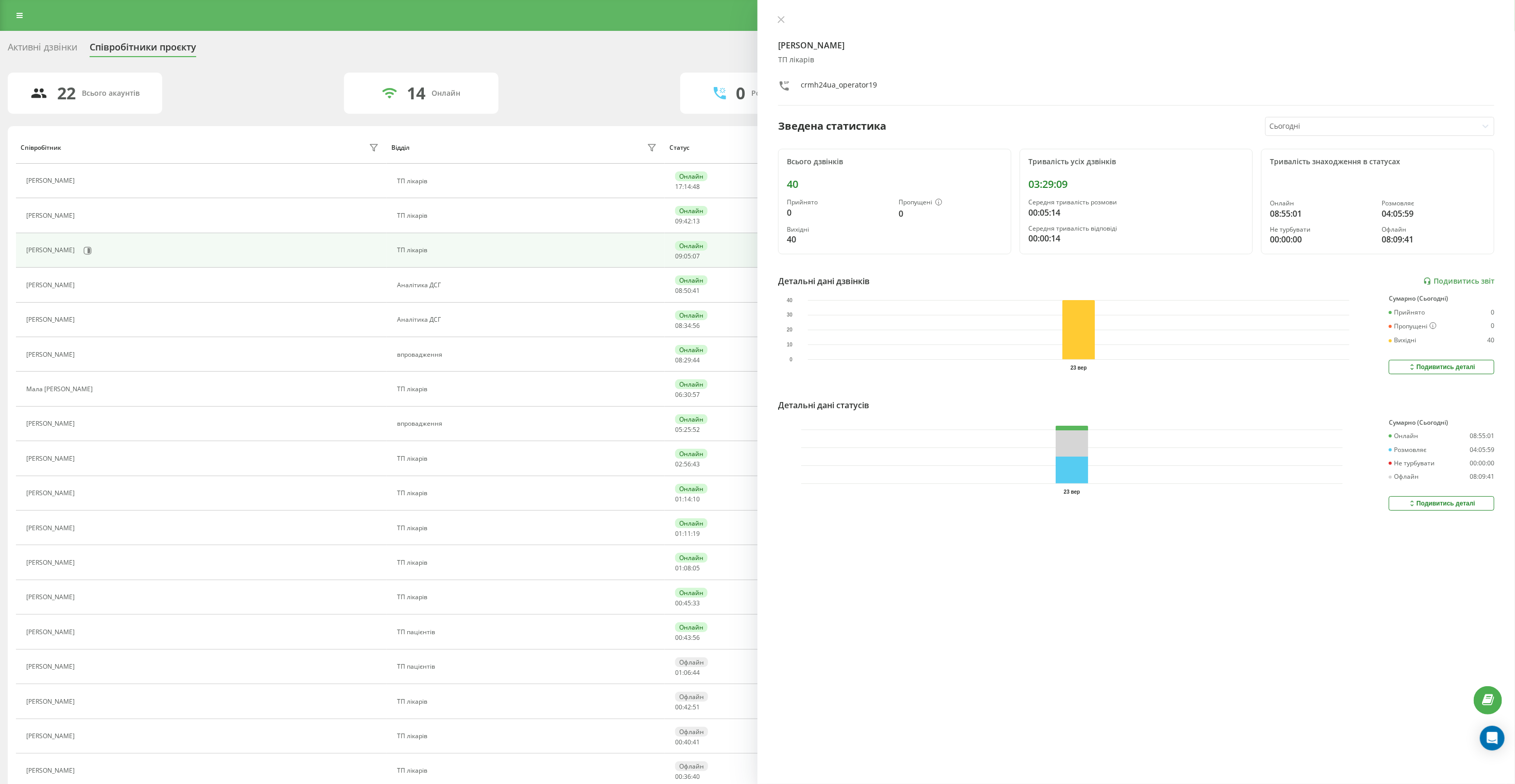 The width and height of the screenshot is (1515, 784). What do you see at coordinates (1482, 436) in the screenshot?
I see `div: 08:55:01` at bounding box center [1482, 436].